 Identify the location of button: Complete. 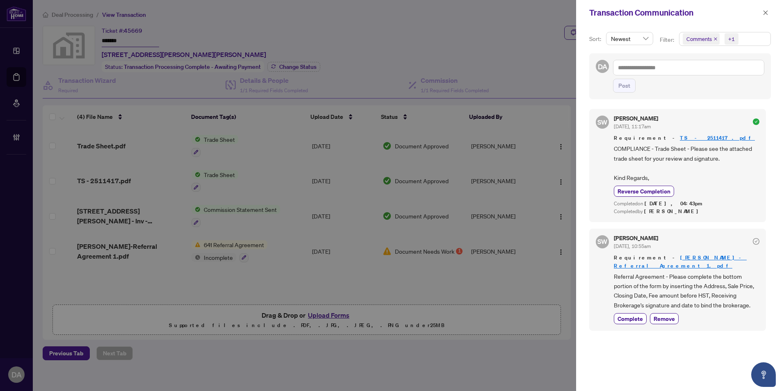
(630, 319).